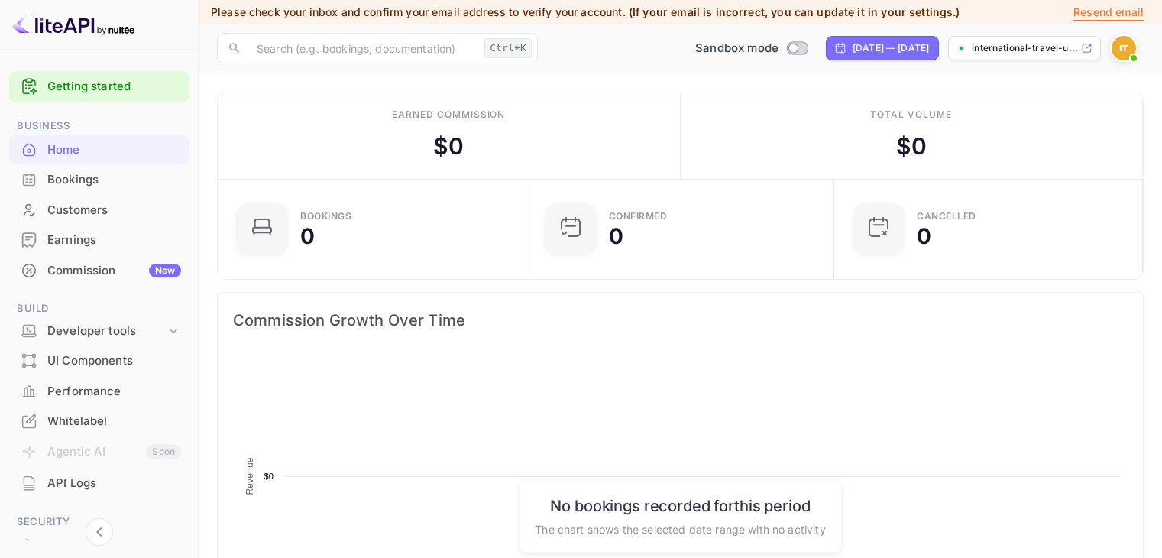 The height and width of the screenshot is (558, 1162). I want to click on text: Revenue, so click(250, 475).